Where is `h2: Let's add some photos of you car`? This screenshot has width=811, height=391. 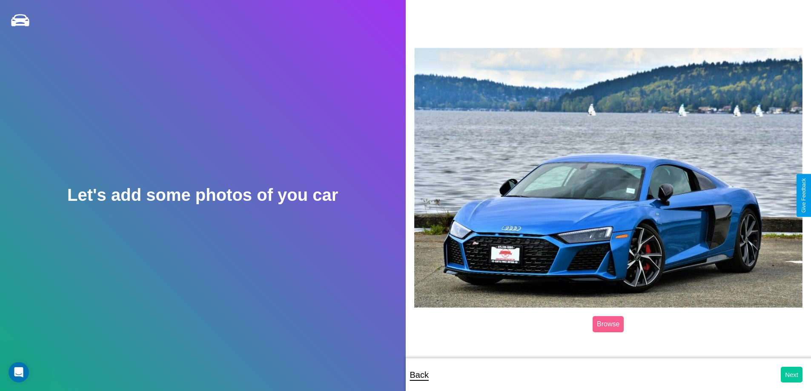 h2: Let's add some photos of you car is located at coordinates (203, 195).